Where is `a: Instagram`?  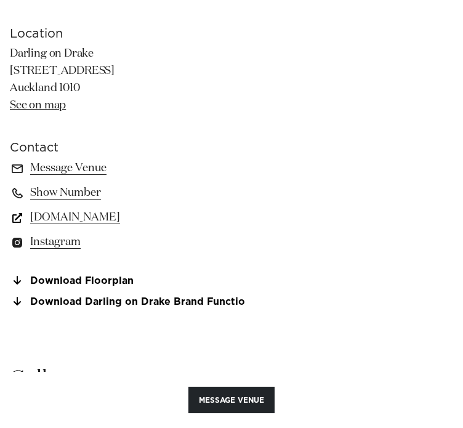 a: Instagram is located at coordinates (232, 242).